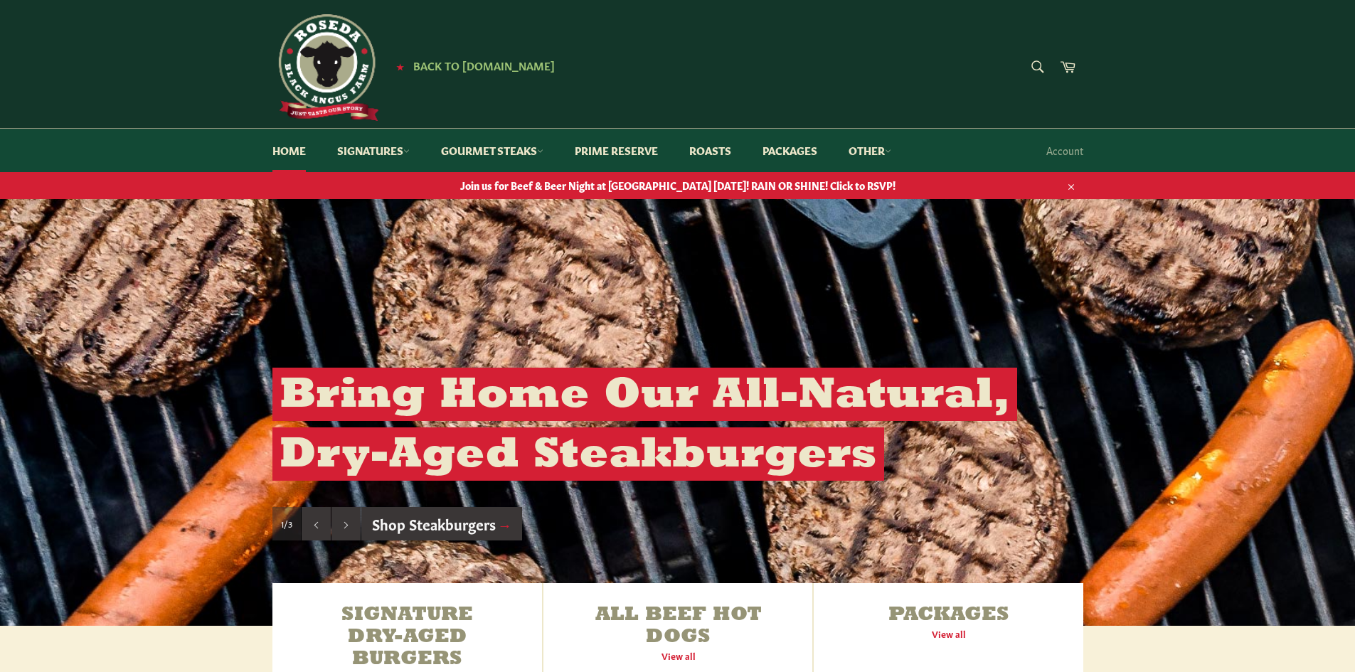 The height and width of the screenshot is (672, 1355). Describe the element at coordinates (289, 150) in the screenshot. I see `a: Home` at that location.